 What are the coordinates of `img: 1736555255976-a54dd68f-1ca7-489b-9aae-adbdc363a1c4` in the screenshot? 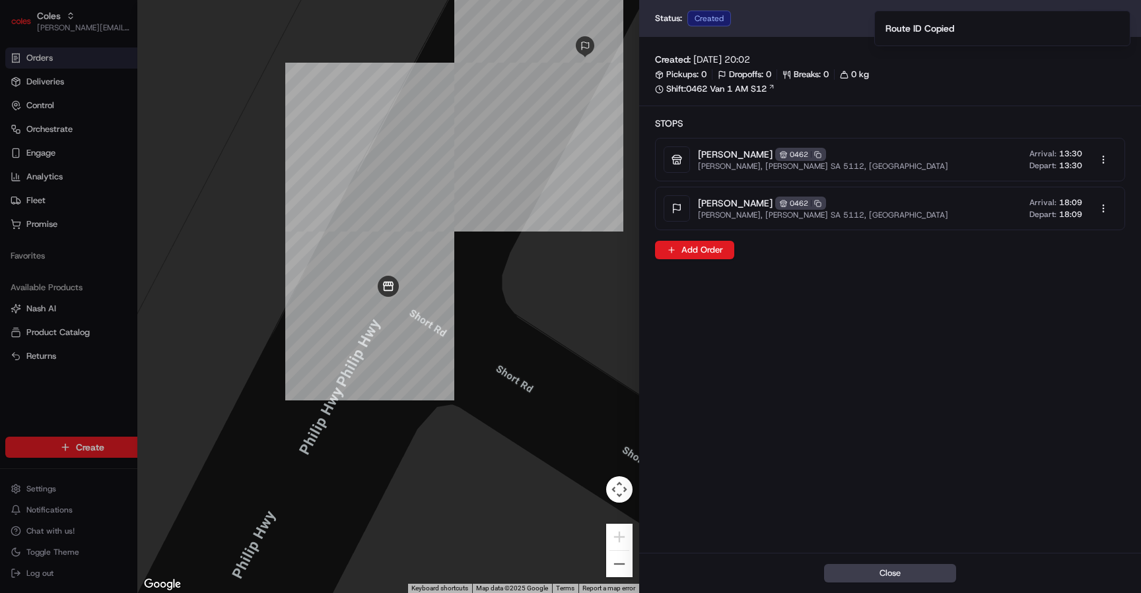 It's located at (25, 138).